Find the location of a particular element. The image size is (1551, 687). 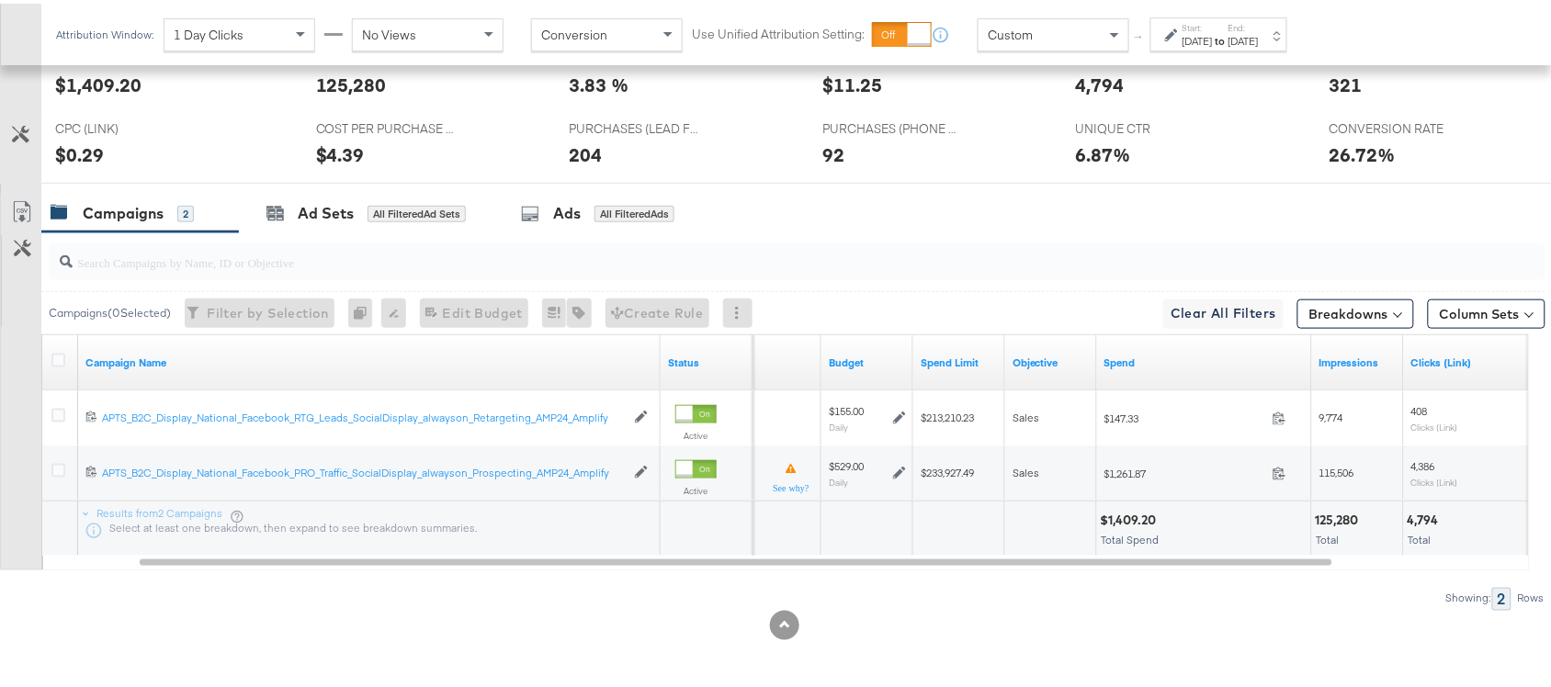

label: Use Unified Attribution Setting: is located at coordinates (778, 30).